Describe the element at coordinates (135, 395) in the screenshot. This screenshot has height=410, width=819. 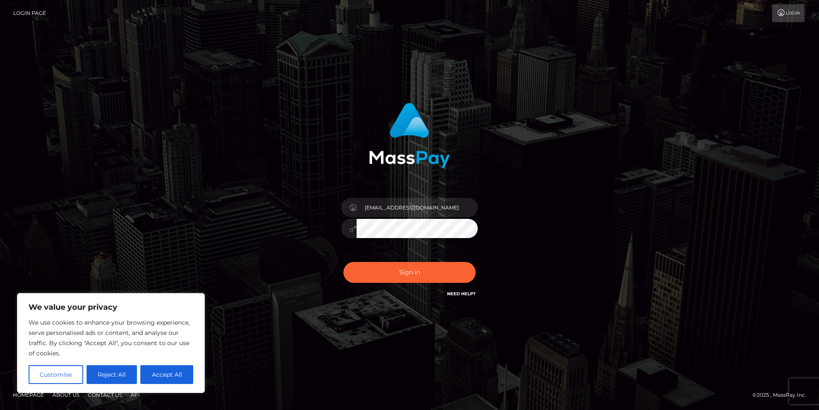
I see `a: API` at that location.